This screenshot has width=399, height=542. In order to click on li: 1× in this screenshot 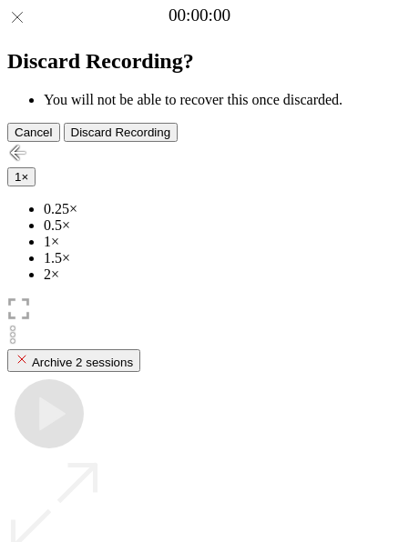, I will do `click(217, 242)`.